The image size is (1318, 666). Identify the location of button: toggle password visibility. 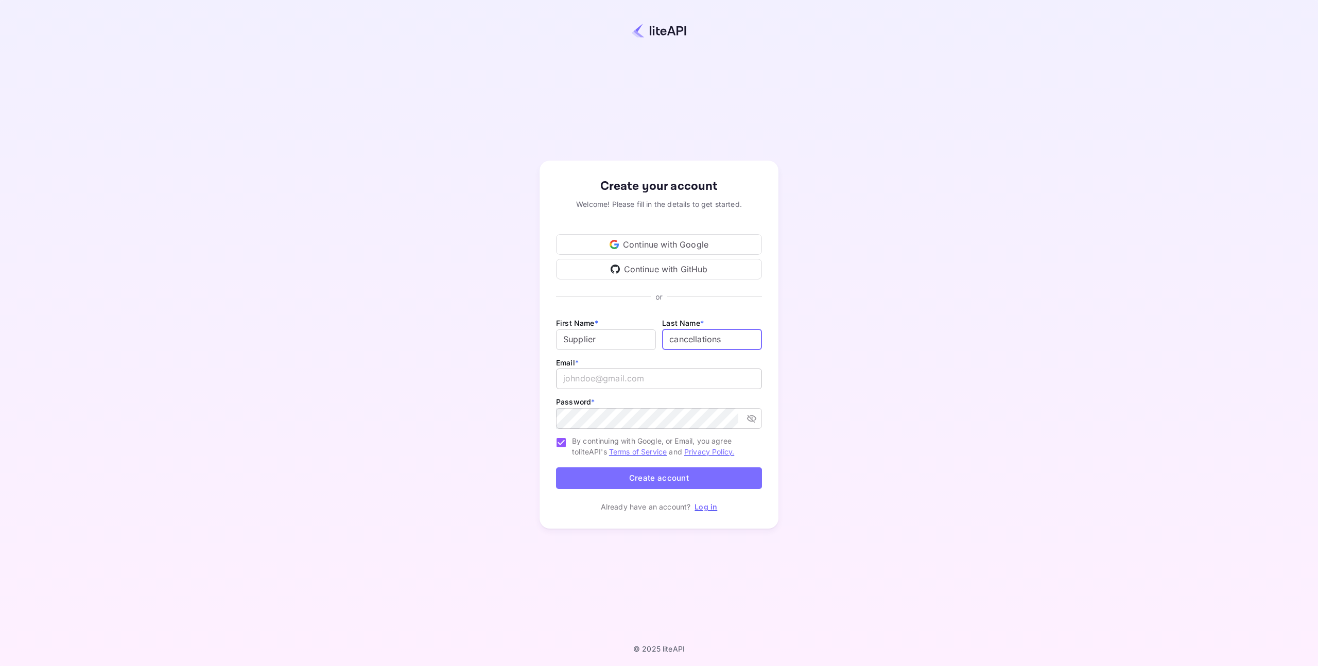
(751, 418).